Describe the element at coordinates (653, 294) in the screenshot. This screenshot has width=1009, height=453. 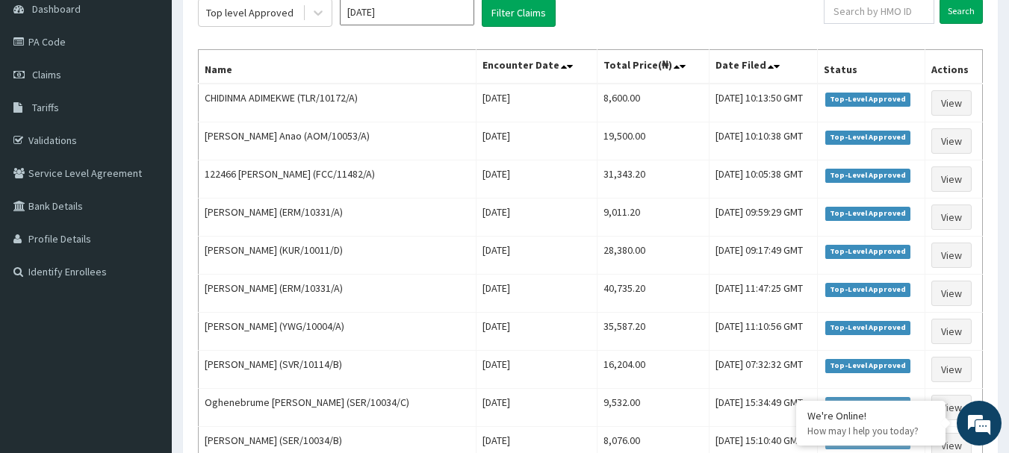
I see `td: 40,735.20` at that location.